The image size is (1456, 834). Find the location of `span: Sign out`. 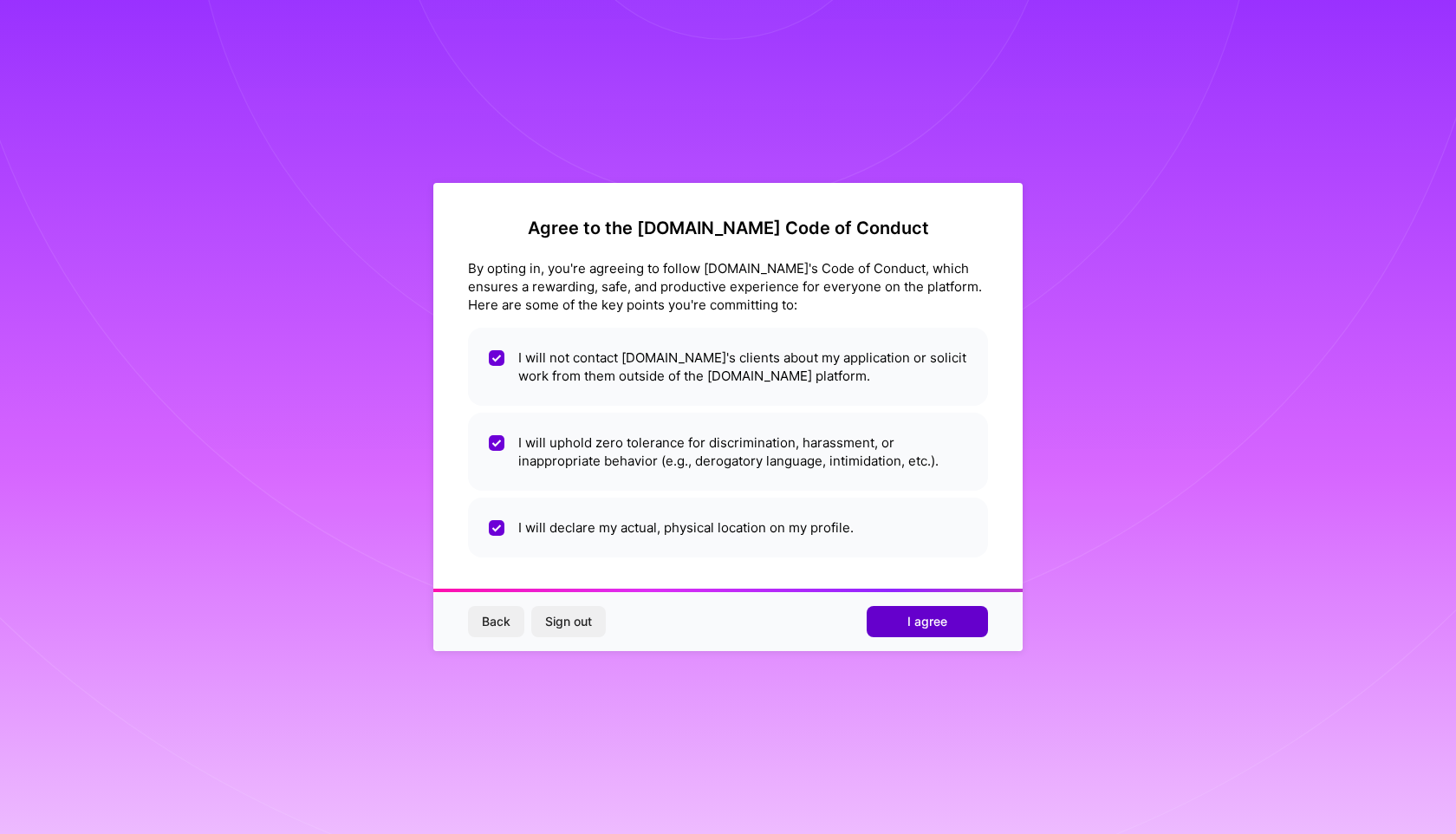

span: Sign out is located at coordinates (569, 621).